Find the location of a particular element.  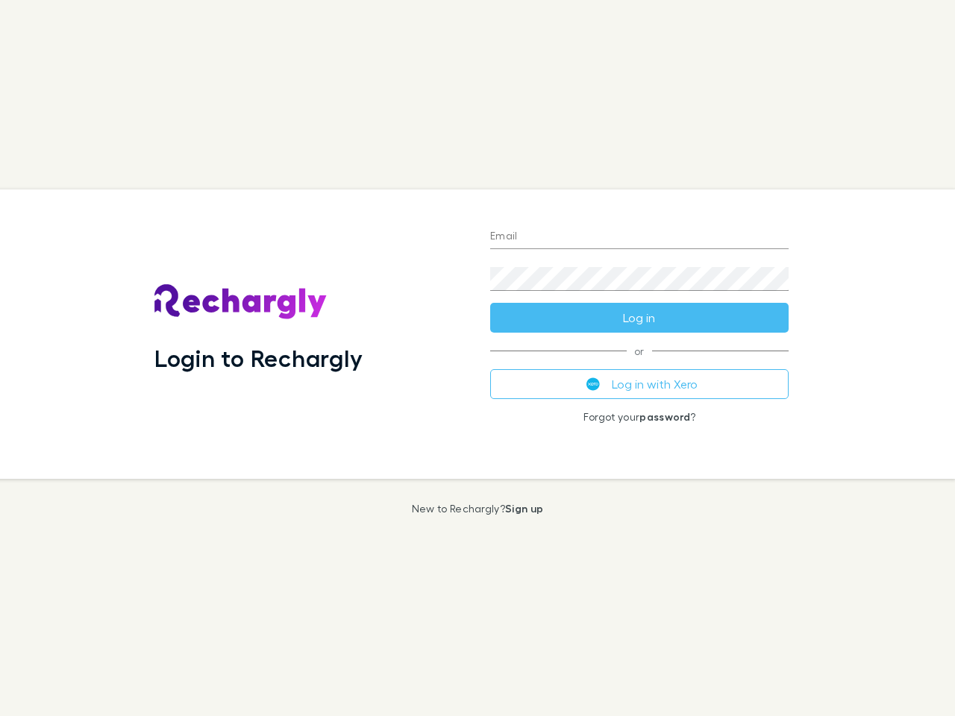

img: Xero's logo is located at coordinates (593, 384).